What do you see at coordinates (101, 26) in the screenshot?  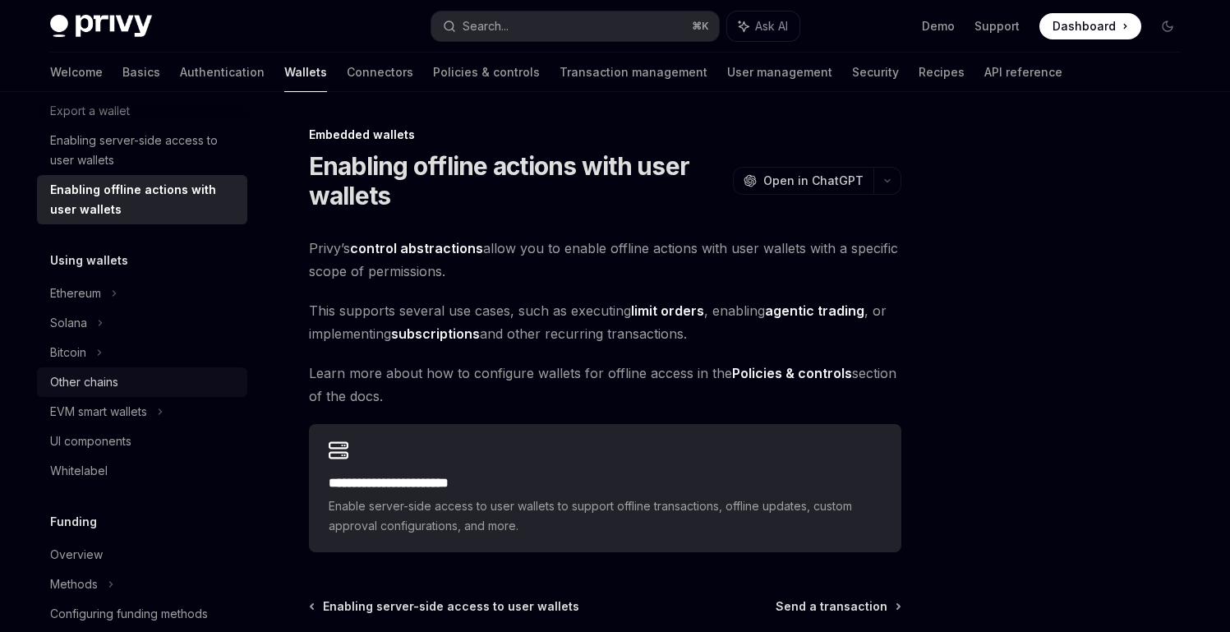 I see `img: dark logo` at bounding box center [101, 26].